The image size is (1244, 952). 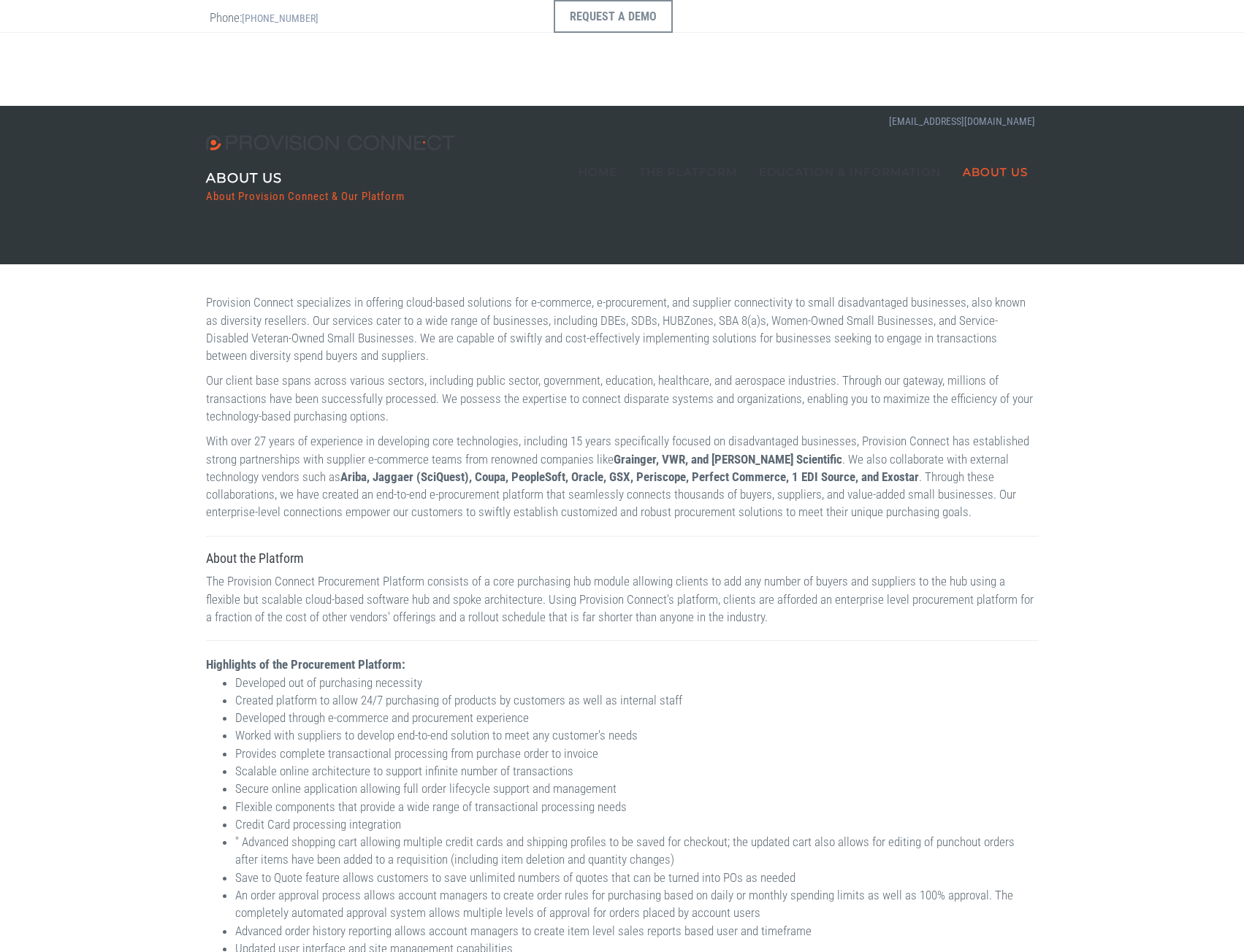 I want to click on li: Advanced order history reporting allows account managers to create item level sales reports based..., so click(x=637, y=931).